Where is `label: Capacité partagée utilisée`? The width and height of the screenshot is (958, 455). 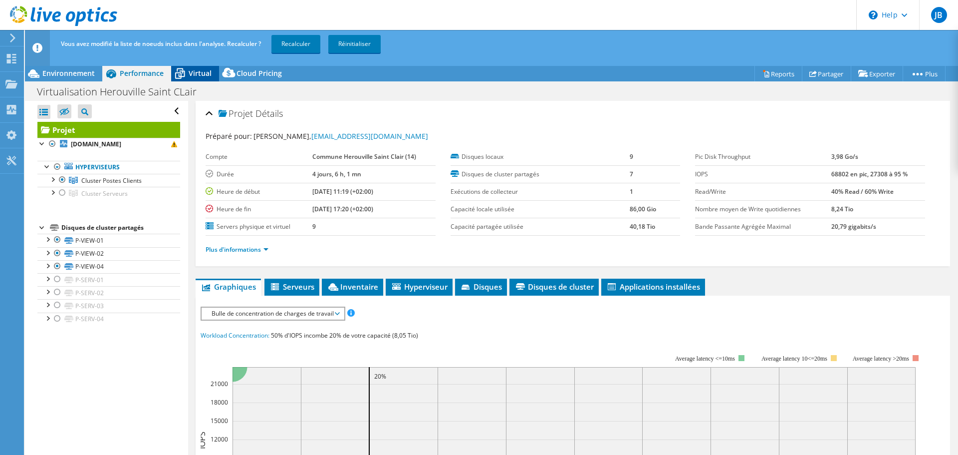
label: Capacité partagée utilisée is located at coordinates (540, 227).